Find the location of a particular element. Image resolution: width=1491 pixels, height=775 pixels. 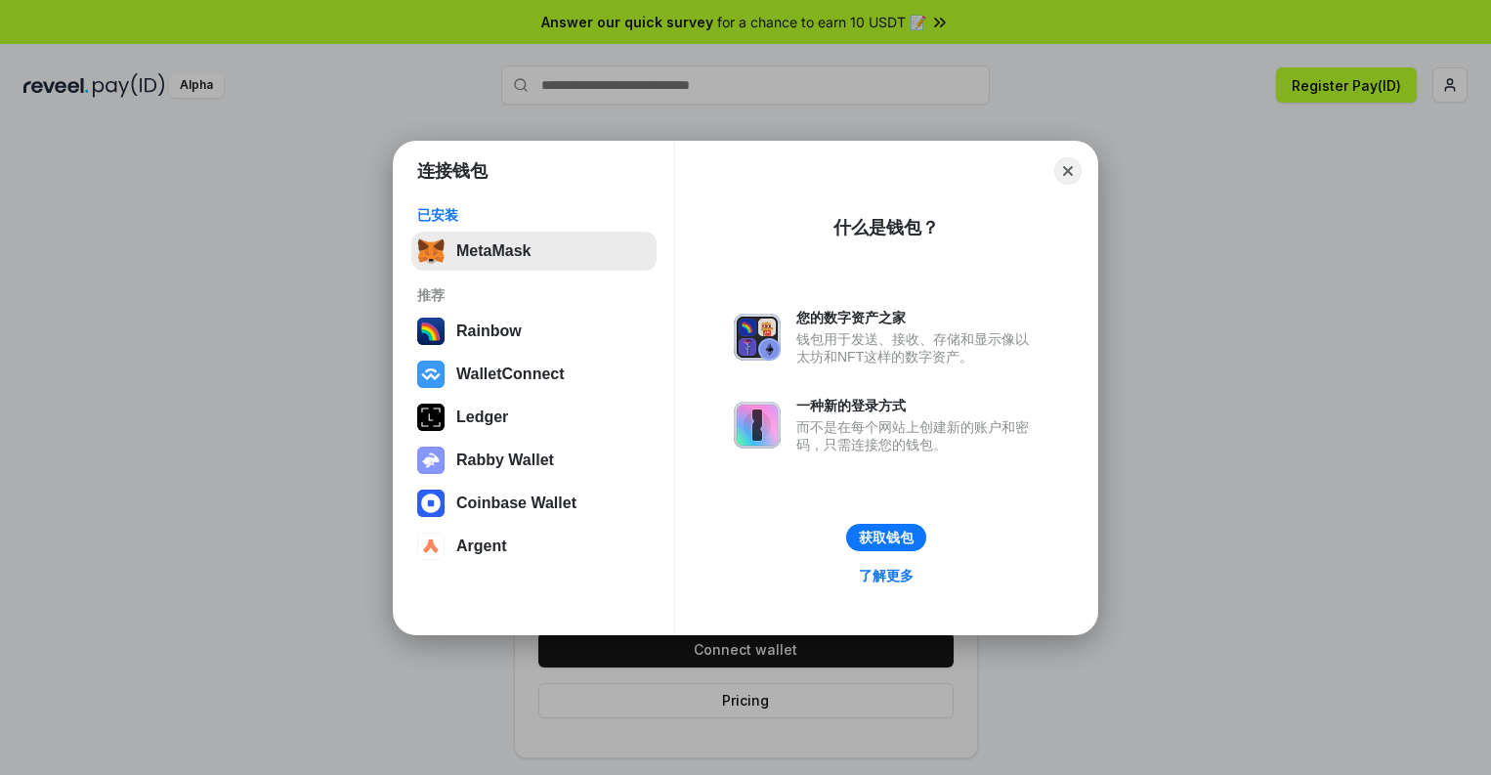

button: Ledger is located at coordinates (534, 417).